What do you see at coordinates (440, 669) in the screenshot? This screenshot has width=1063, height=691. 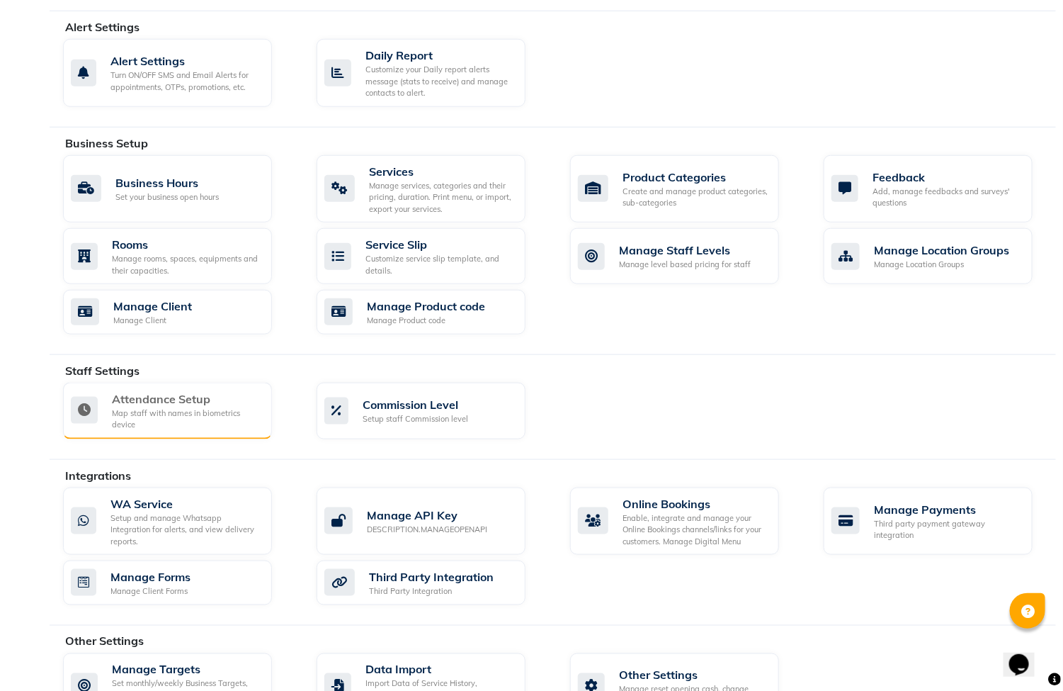 I see `div: Data Import` at bounding box center [440, 669].